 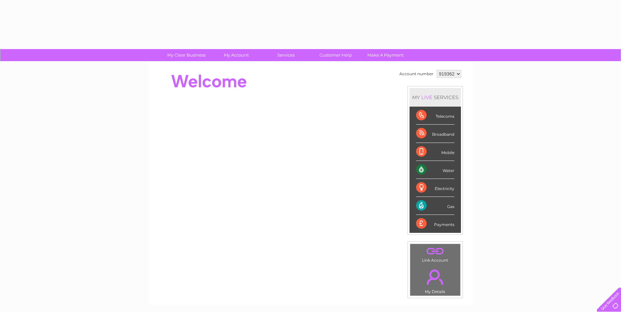 I want to click on div: Mobile, so click(x=435, y=152).